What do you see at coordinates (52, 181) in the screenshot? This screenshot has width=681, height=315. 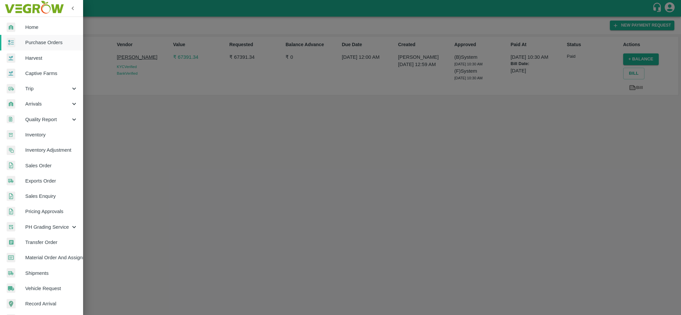 I see `span: Exports Order` at bounding box center [52, 181].